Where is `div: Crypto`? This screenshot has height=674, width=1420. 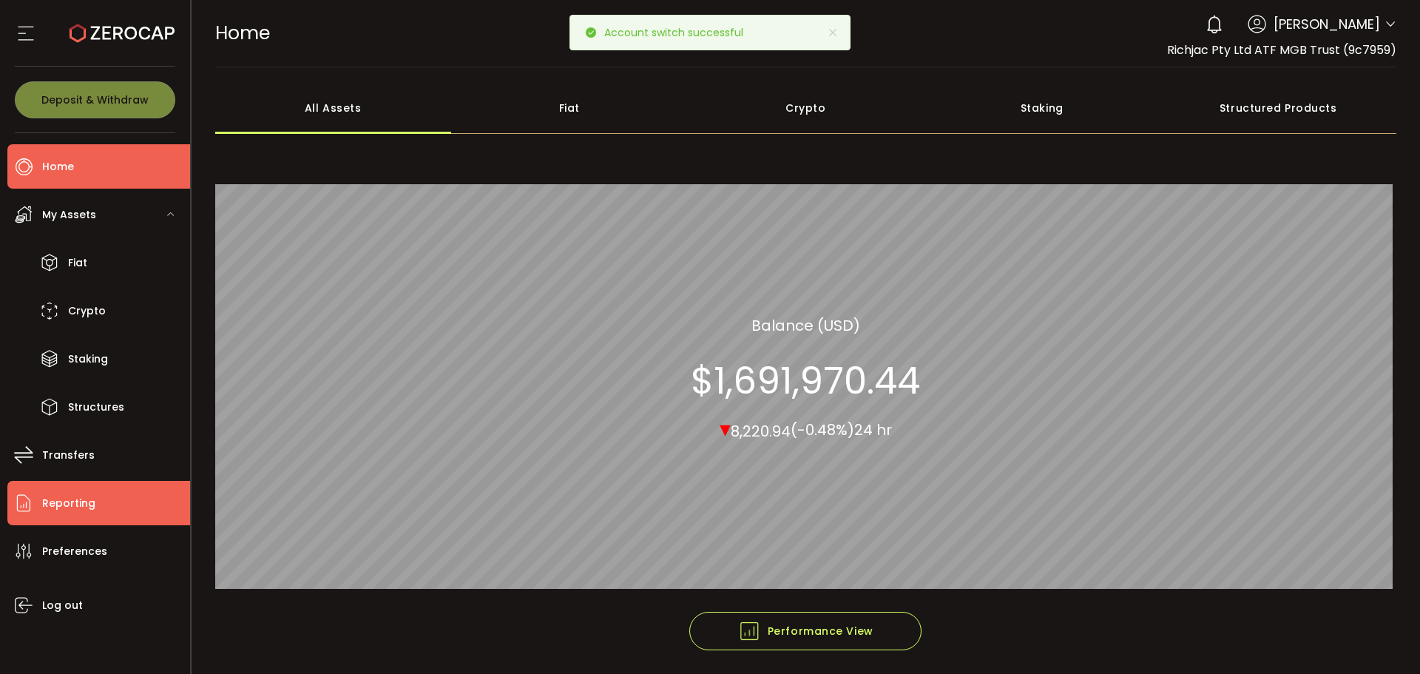 div: Crypto is located at coordinates (806, 108).